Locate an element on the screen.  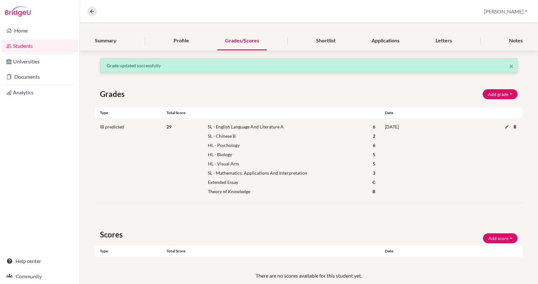
div: Shortlist is located at coordinates (326, 41).